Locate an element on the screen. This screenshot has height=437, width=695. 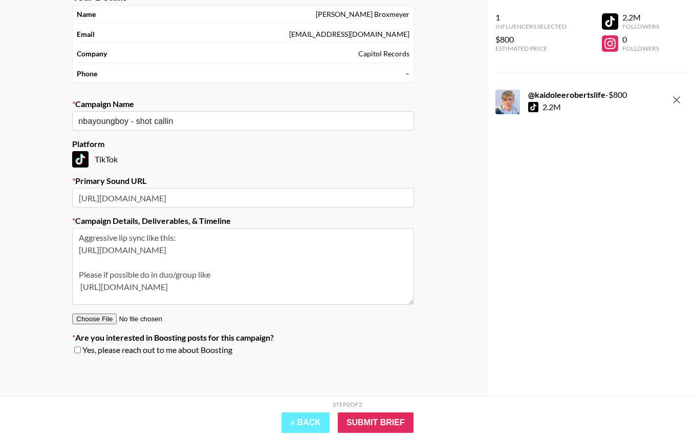
img: TikTok is located at coordinates (80, 159).